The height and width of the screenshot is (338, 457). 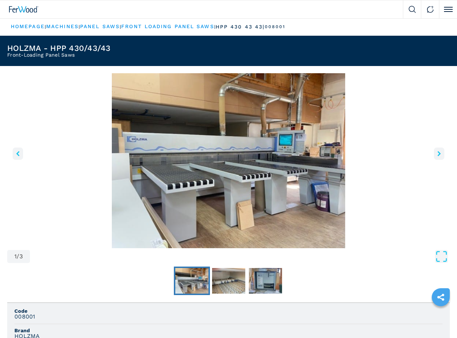 What do you see at coordinates (240, 256) in the screenshot?
I see `button: Open Fullscreen` at bounding box center [240, 256].